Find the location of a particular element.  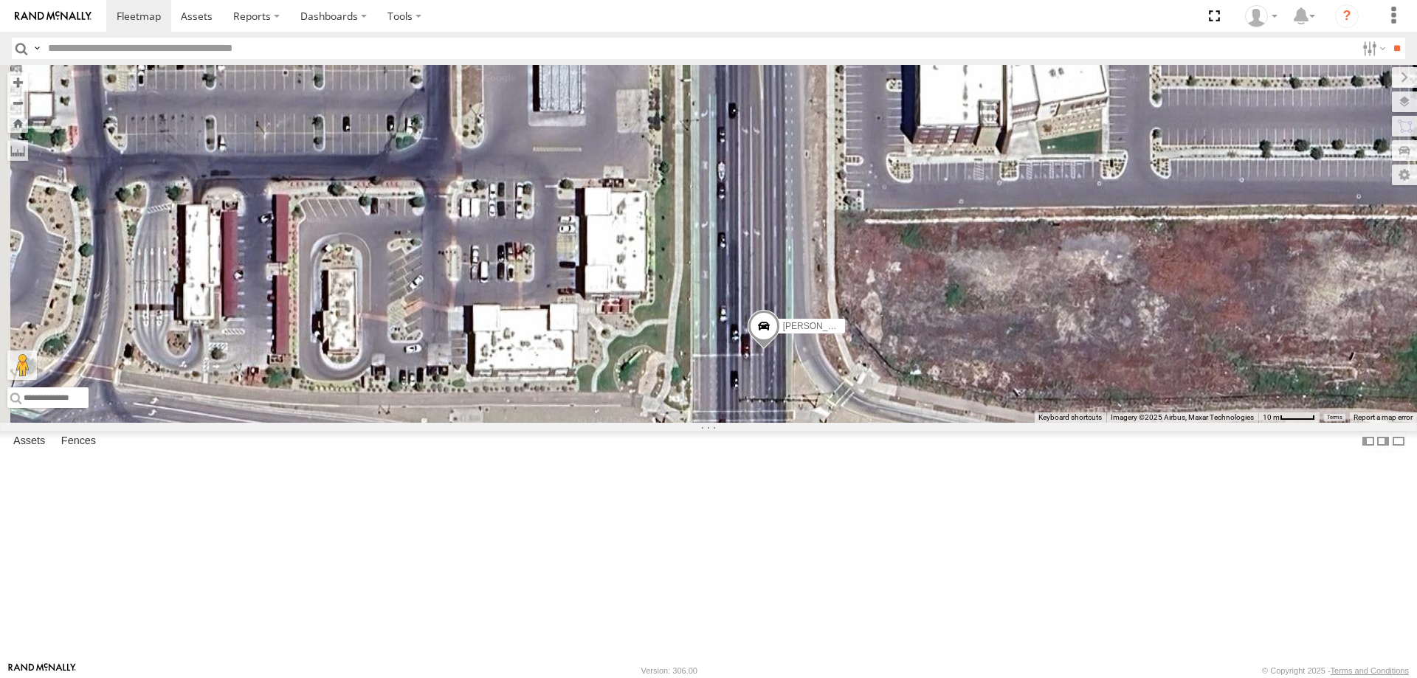

button: Drag Pegman onto the map to open Street View is located at coordinates (22, 365).